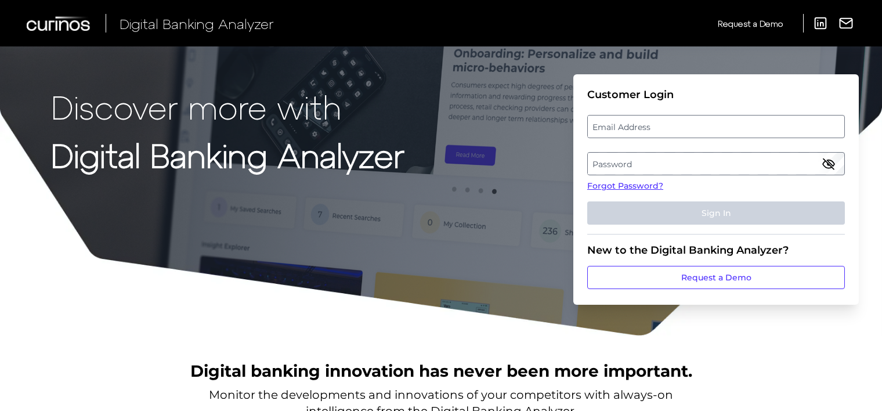 The image size is (882, 411). Describe the element at coordinates (750, 23) in the screenshot. I see `span: Request a Demo` at that location.